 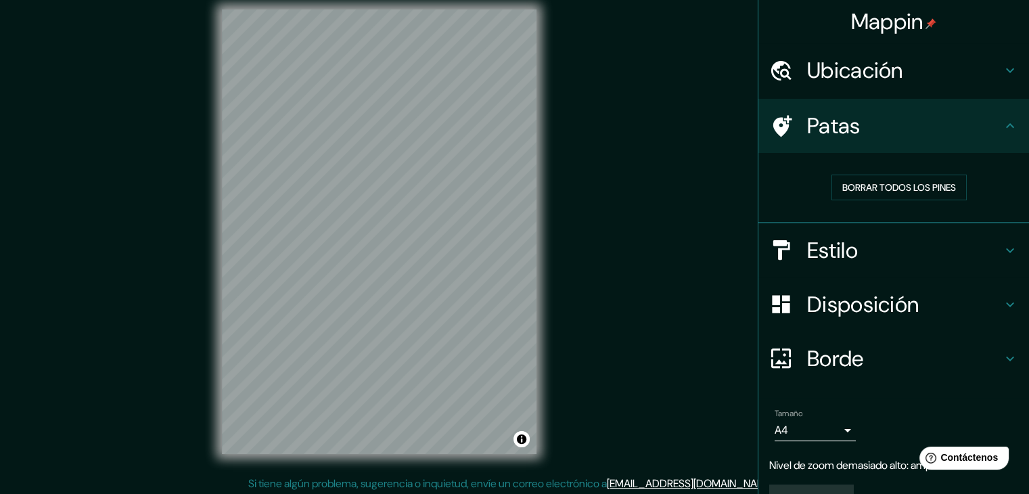 I want to click on button: Activar o desactivar atribución, so click(x=522, y=439).